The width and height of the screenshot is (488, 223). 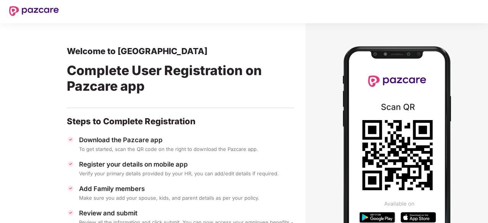 What do you see at coordinates (186, 140) in the screenshot?
I see `div: Download the Pazcare app` at bounding box center [186, 140].